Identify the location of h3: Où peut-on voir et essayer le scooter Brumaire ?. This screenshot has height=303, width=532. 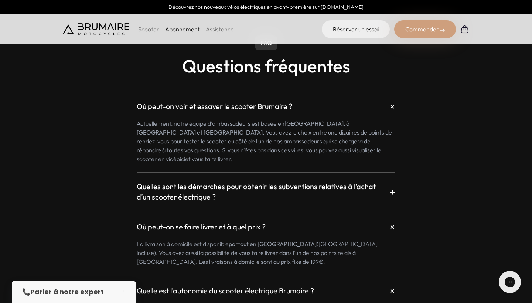
(215, 106).